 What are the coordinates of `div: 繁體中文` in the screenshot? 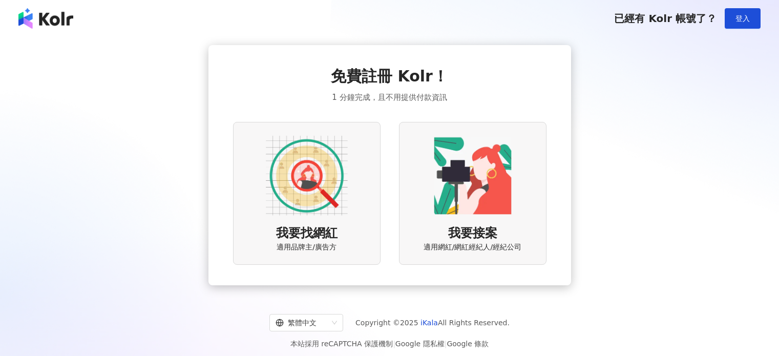 It's located at (302, 323).